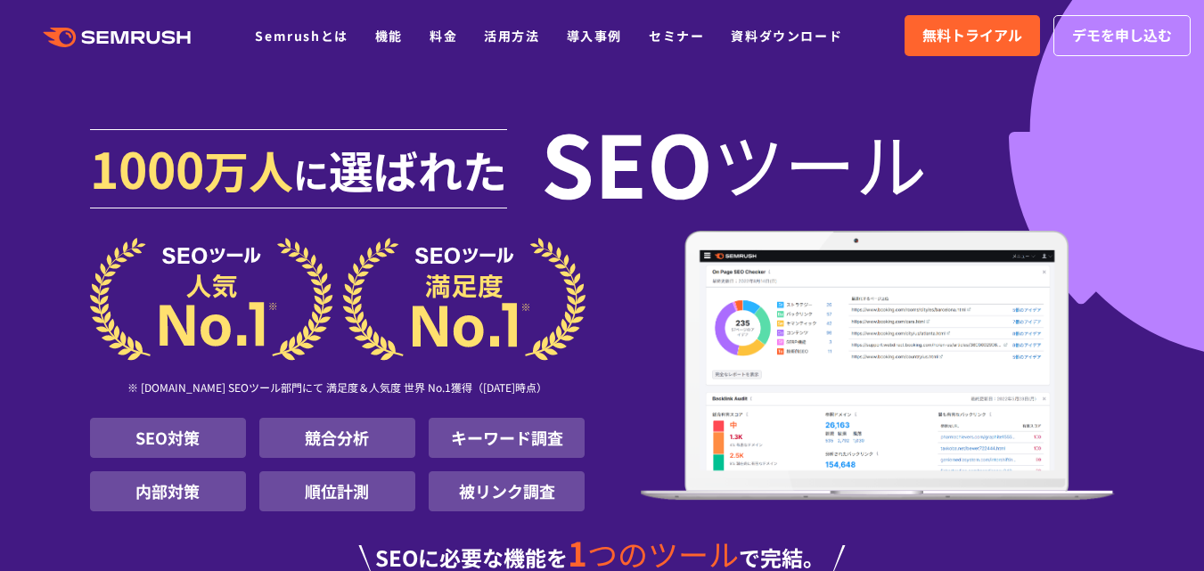  Describe the element at coordinates (594, 36) in the screenshot. I see `a: 導入事例` at that location.